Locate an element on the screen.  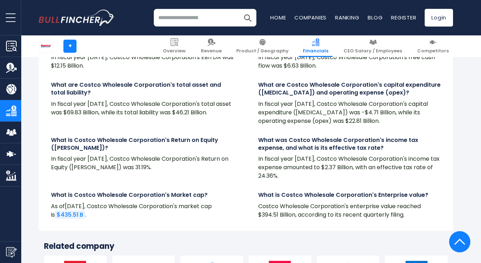
span: Overview is located at coordinates (174, 51).